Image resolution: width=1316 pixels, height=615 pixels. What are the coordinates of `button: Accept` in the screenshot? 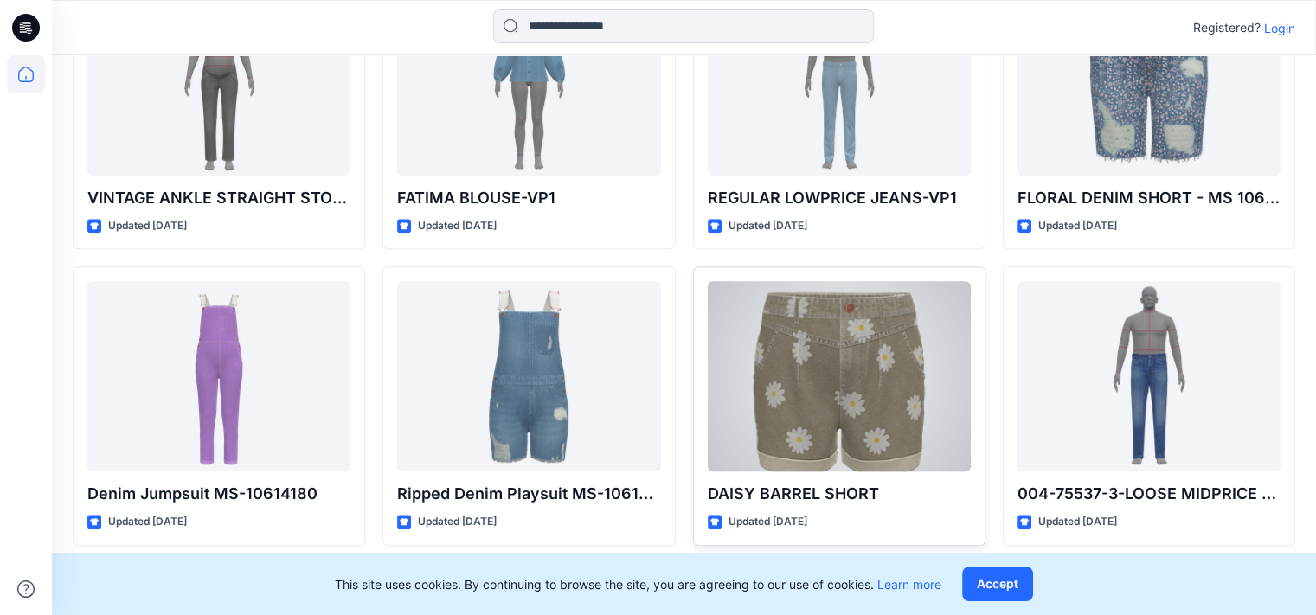 It's located at (998, 584).